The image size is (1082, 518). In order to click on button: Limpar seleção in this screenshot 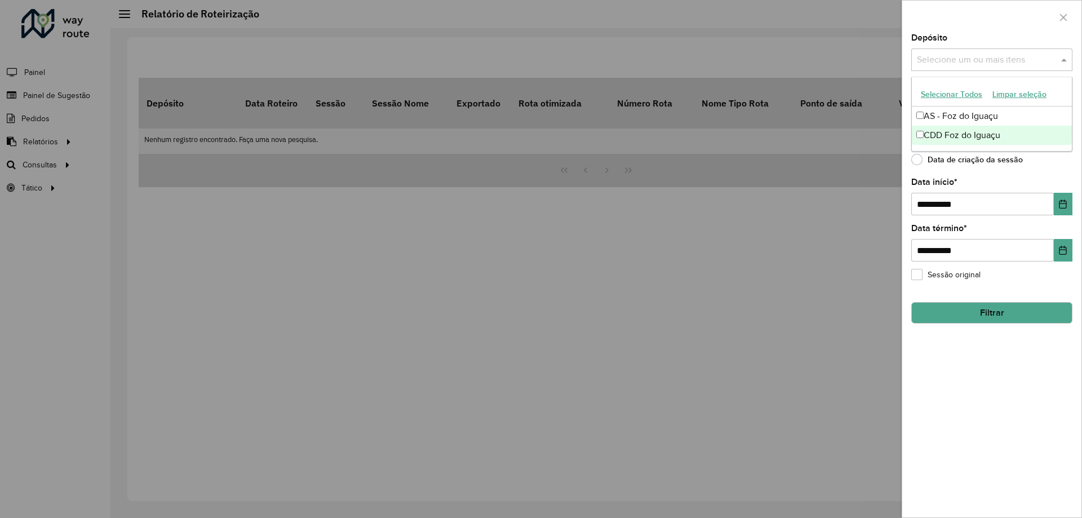, I will do `click(1019, 94)`.